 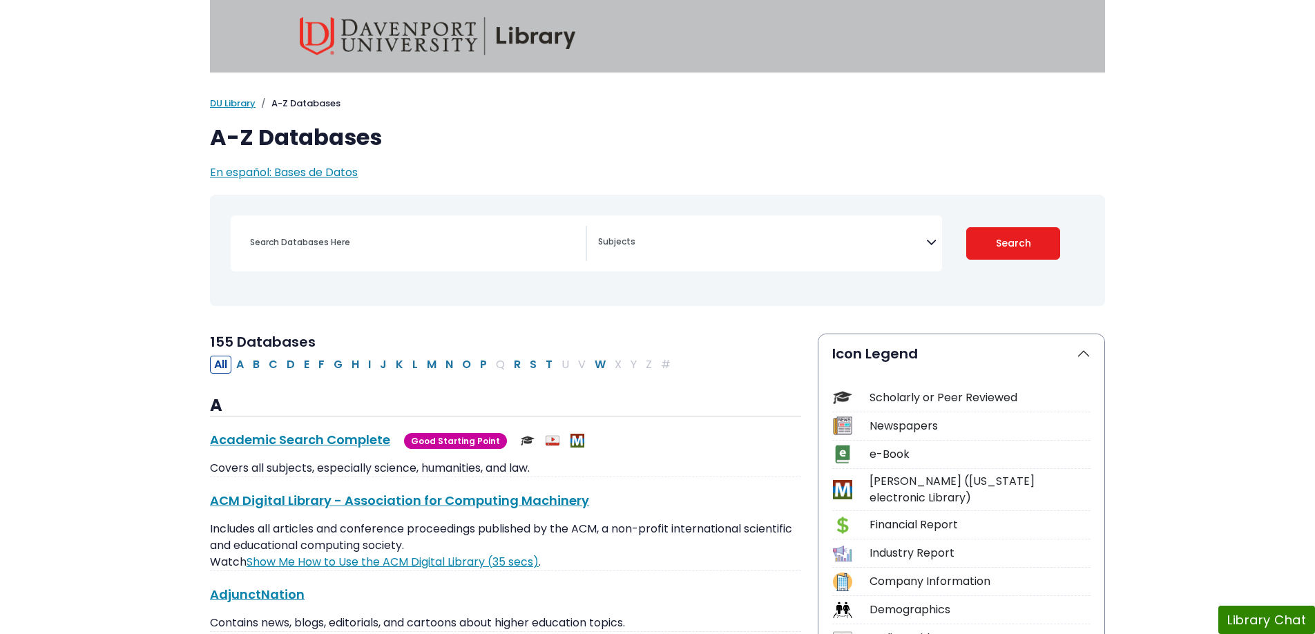 What do you see at coordinates (415, 365) in the screenshot?
I see `button: Filter Results L` at bounding box center [415, 365].